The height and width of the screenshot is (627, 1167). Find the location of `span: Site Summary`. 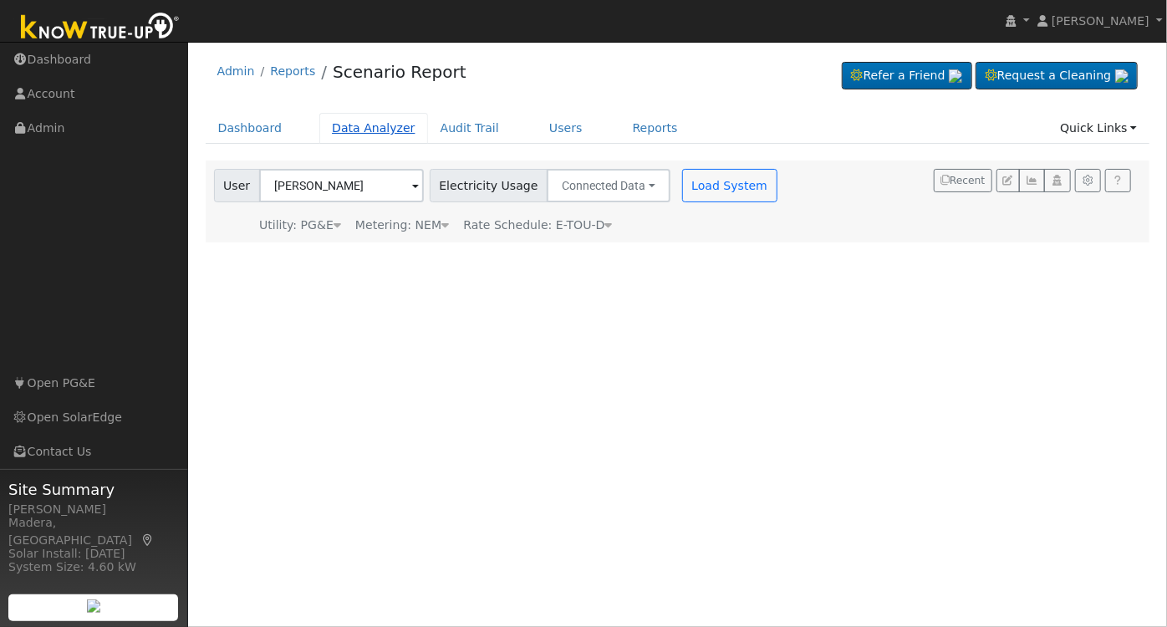

span: Site Summary is located at coordinates (94, 489).